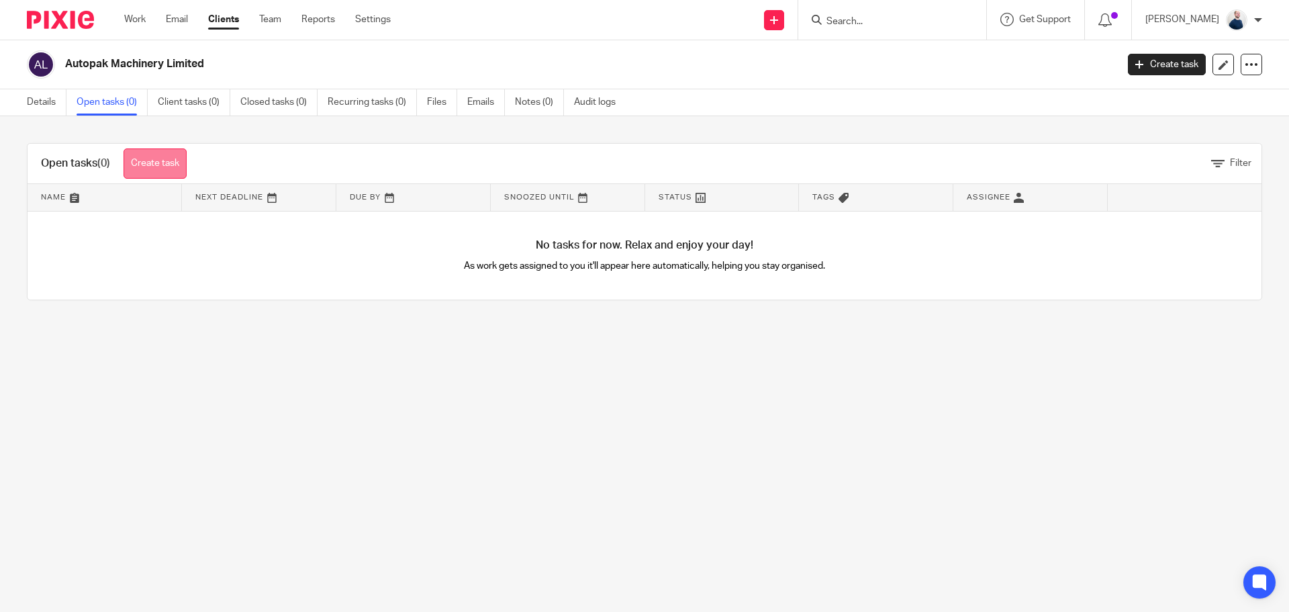  What do you see at coordinates (675, 197) in the screenshot?
I see `span: Status` at bounding box center [675, 197].